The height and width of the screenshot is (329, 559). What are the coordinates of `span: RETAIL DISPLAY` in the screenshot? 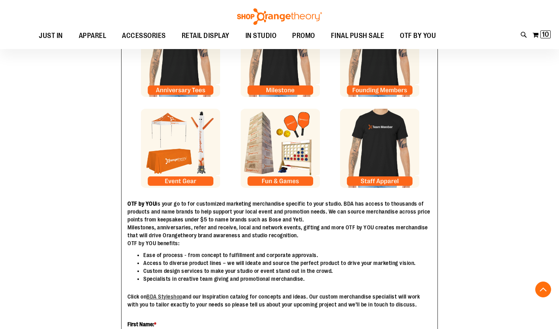 It's located at (206, 36).